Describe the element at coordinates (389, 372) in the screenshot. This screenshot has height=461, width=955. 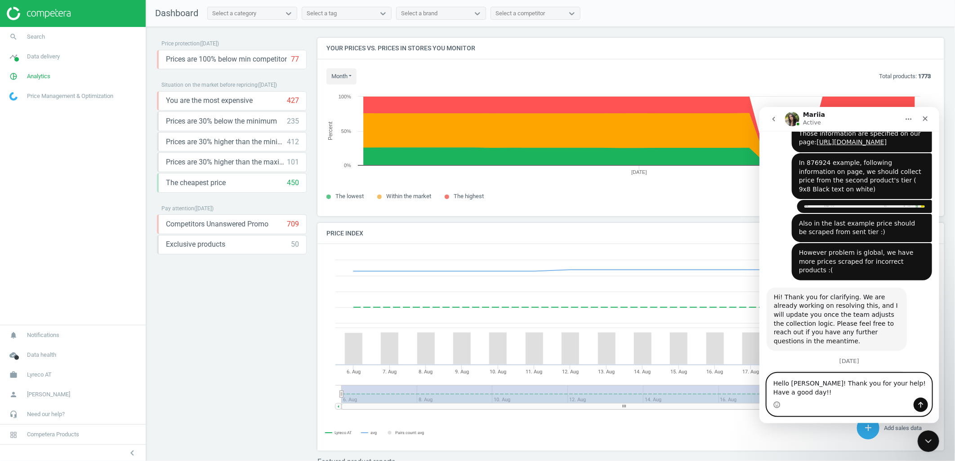
I see `tspan: 7. Aug` at that location.